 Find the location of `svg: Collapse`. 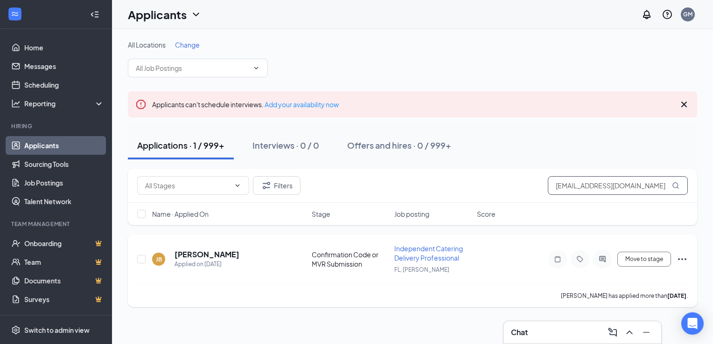

svg: Collapse is located at coordinates (95, 14).